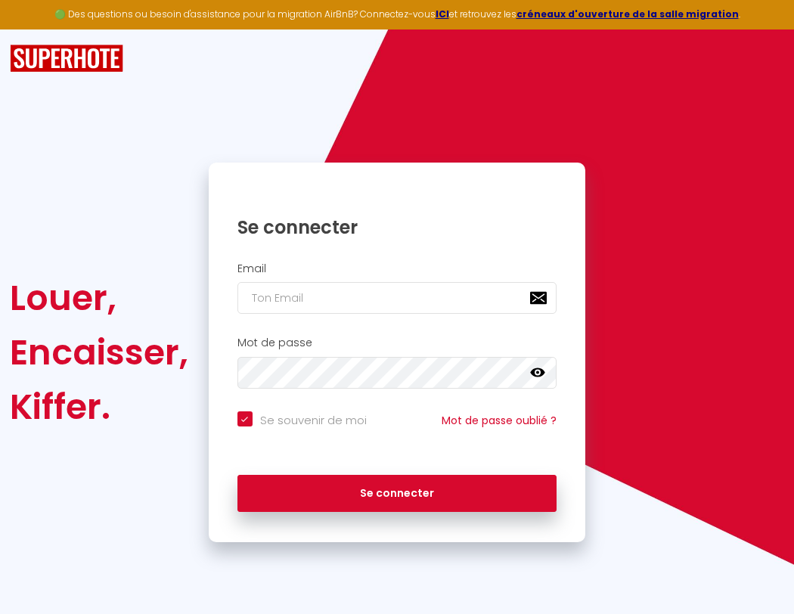 Image resolution: width=794 pixels, height=614 pixels. Describe the element at coordinates (627, 14) in the screenshot. I see `strong: créneaux d'ouverture de la salle migration` at that location.